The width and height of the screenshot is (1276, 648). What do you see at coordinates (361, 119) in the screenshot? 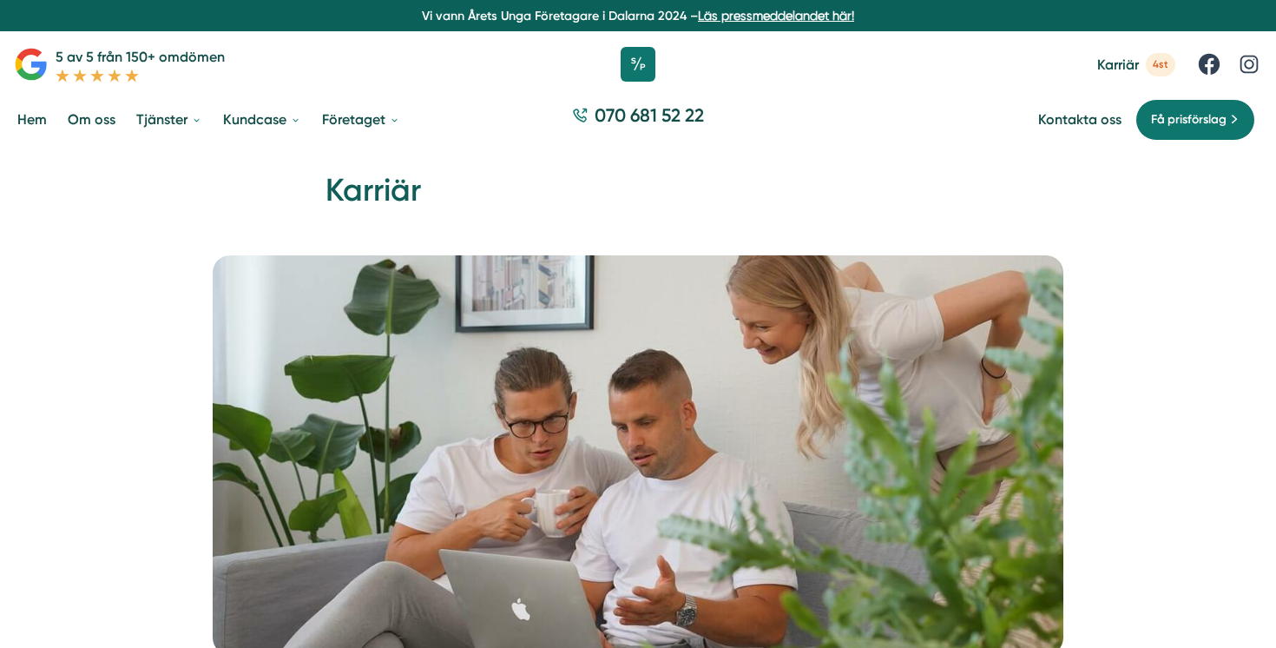
I see `a: Företaget` at bounding box center [361, 119].